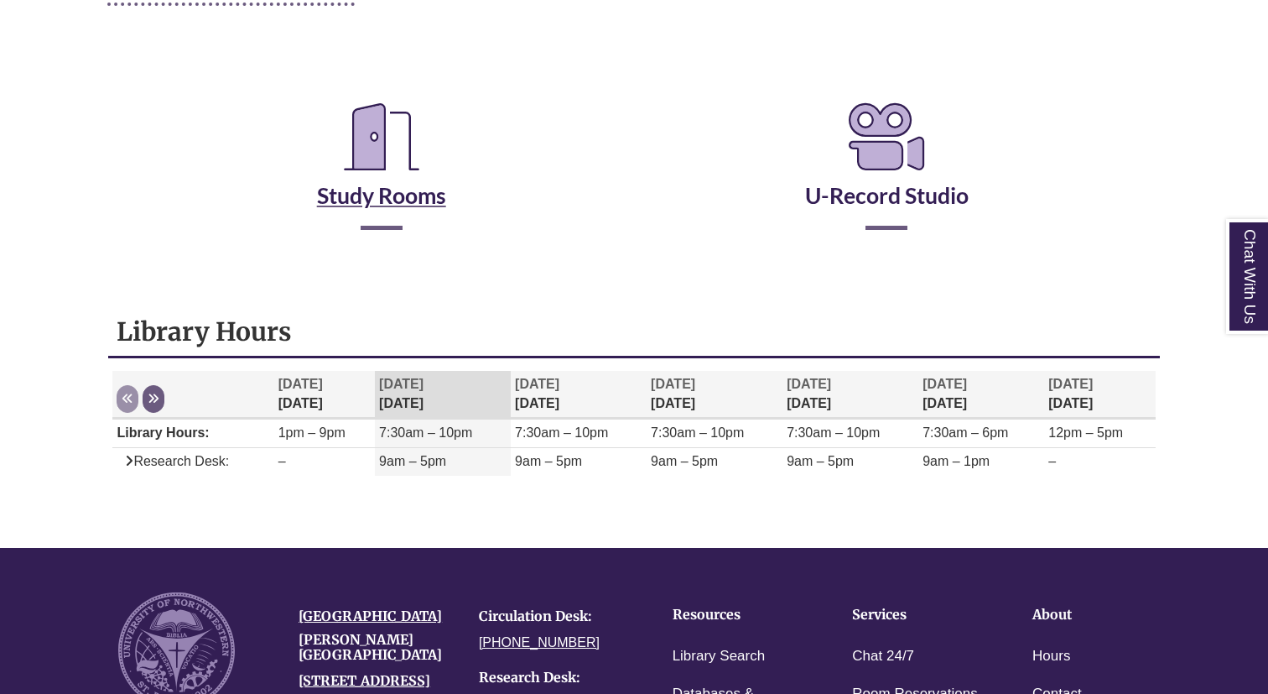 This screenshot has height=694, width=1268. I want to click on span: 9am – 1pm, so click(956, 461).